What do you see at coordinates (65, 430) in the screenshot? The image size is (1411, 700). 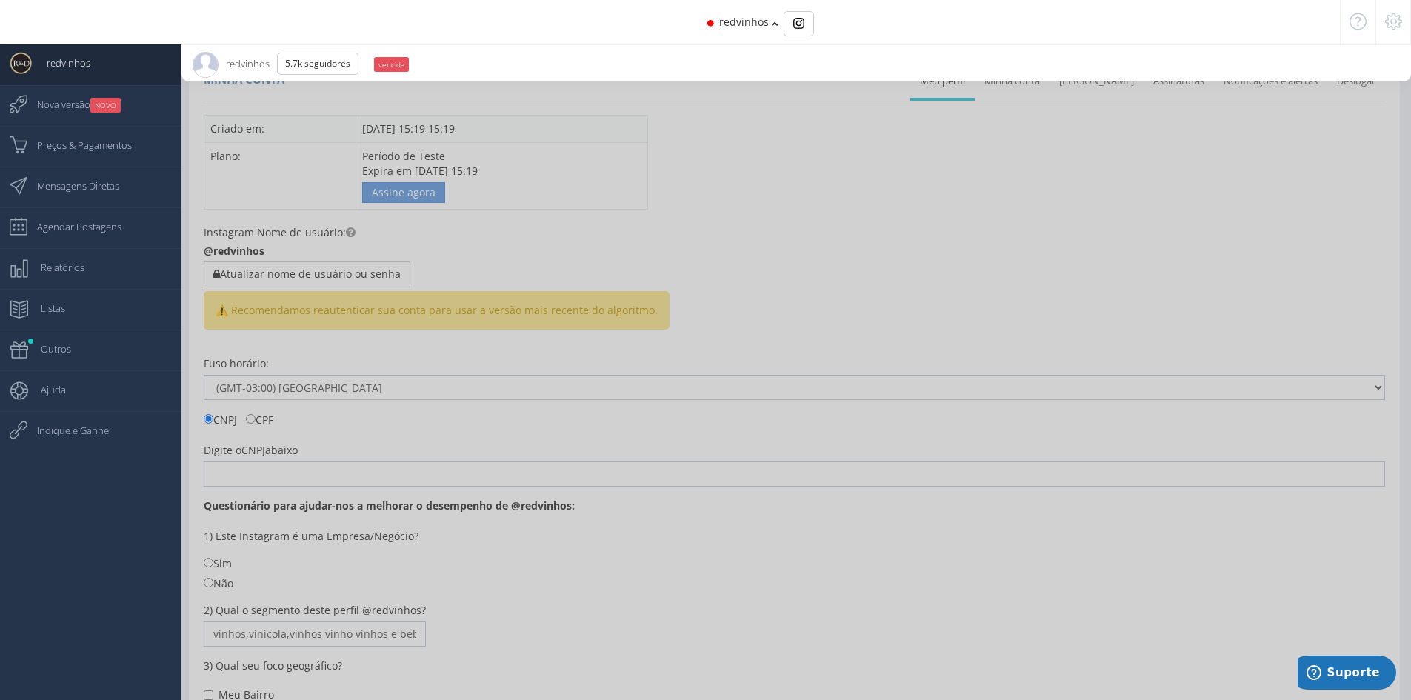 I see `span: Indique e Ganhe` at bounding box center [65, 430].